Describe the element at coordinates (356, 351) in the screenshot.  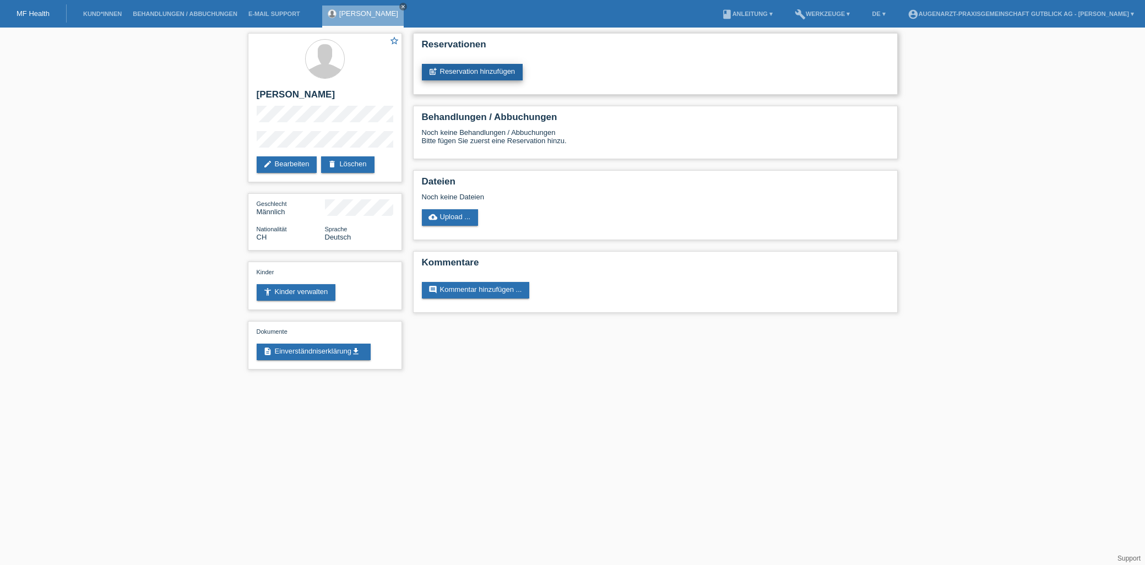
I see `i: get_app` at that location.